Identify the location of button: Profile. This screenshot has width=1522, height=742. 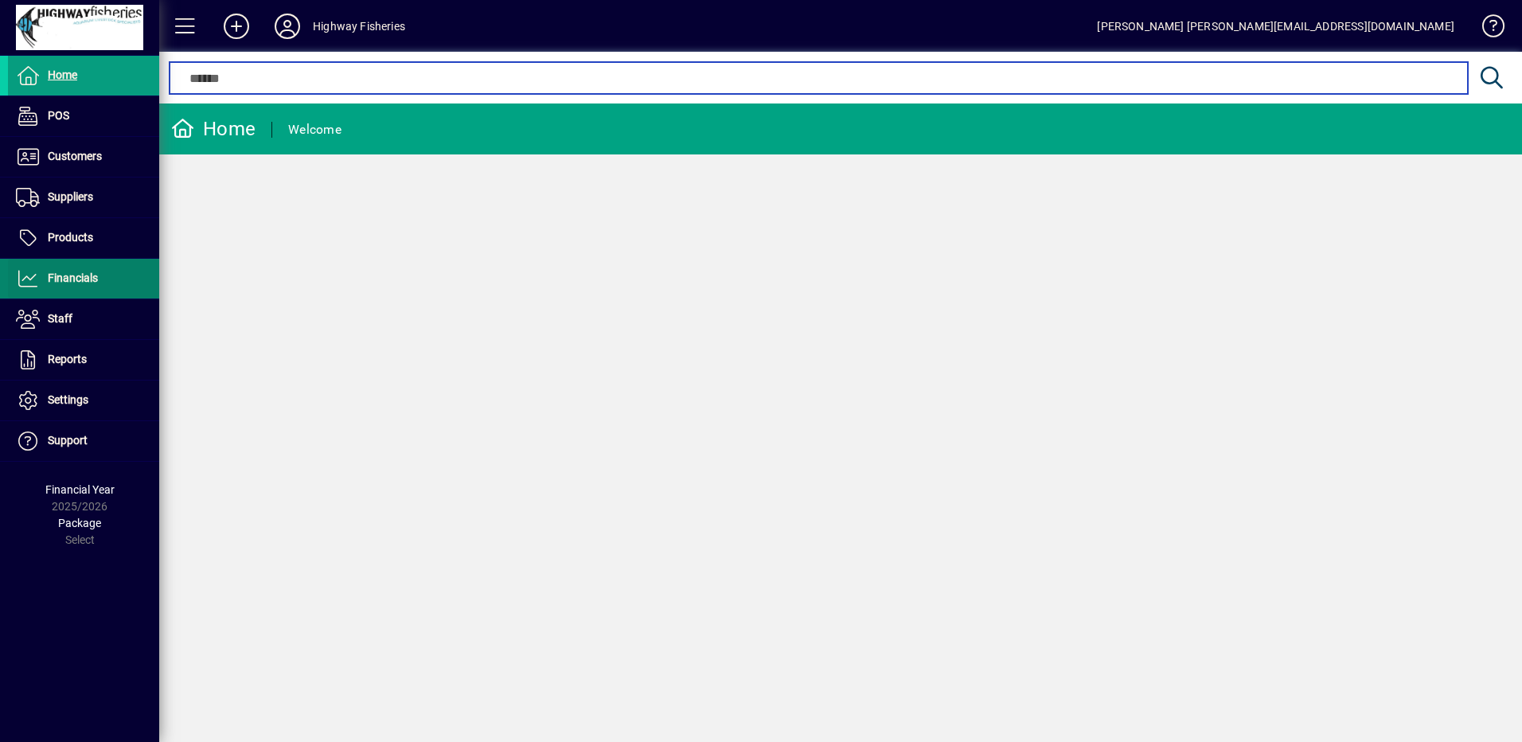
(287, 26).